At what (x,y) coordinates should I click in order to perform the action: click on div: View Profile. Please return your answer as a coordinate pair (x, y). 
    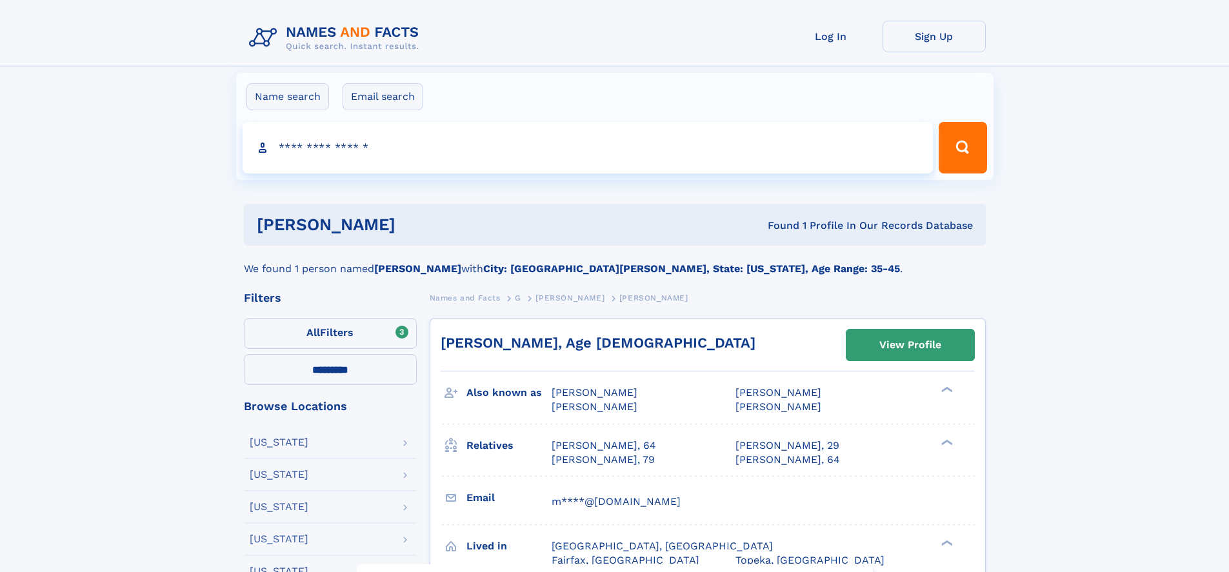
    Looking at the image, I should click on (910, 345).